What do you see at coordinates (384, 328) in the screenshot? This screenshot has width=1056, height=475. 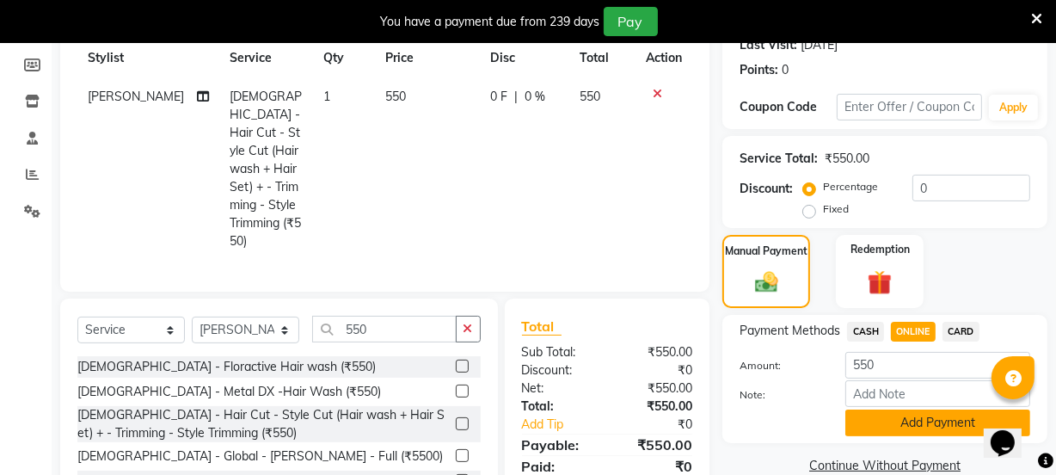 I see `input: Search or Scan` at bounding box center [384, 328].